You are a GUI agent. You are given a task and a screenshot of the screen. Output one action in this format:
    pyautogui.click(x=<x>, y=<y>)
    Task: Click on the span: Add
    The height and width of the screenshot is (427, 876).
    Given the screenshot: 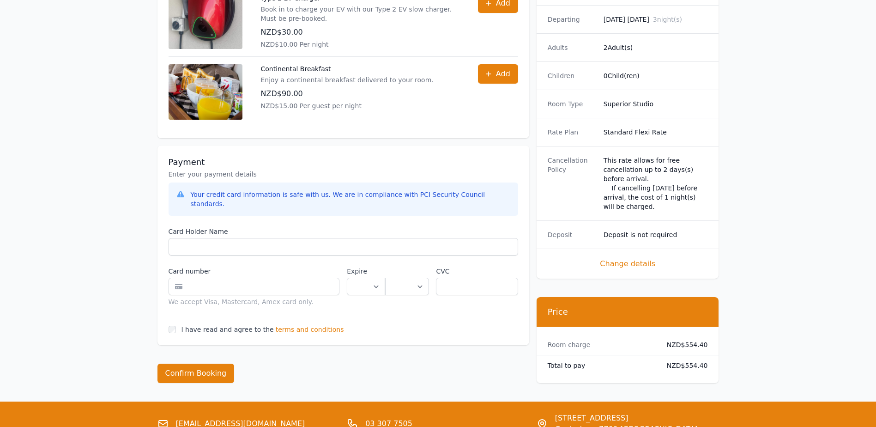 What is the action you would take?
    pyautogui.click(x=503, y=74)
    